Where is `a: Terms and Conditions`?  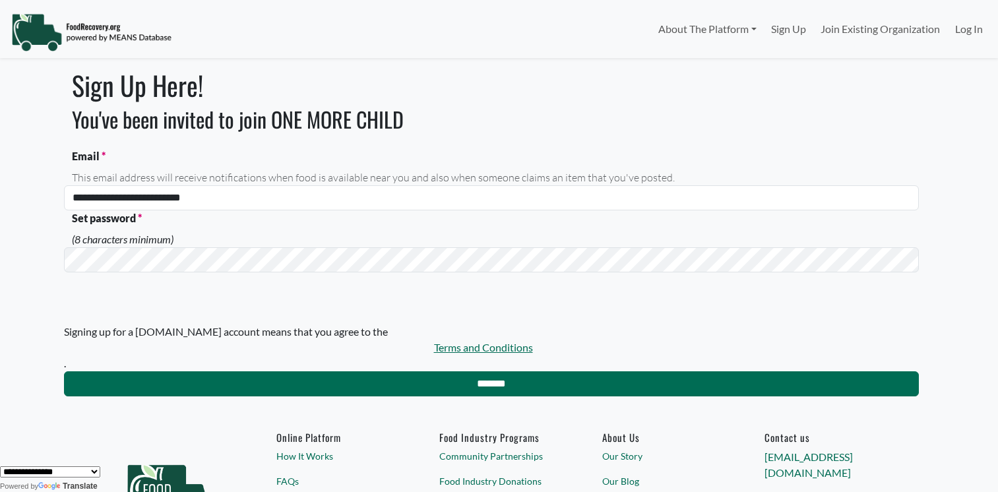
a: Terms and Conditions is located at coordinates (483, 347).